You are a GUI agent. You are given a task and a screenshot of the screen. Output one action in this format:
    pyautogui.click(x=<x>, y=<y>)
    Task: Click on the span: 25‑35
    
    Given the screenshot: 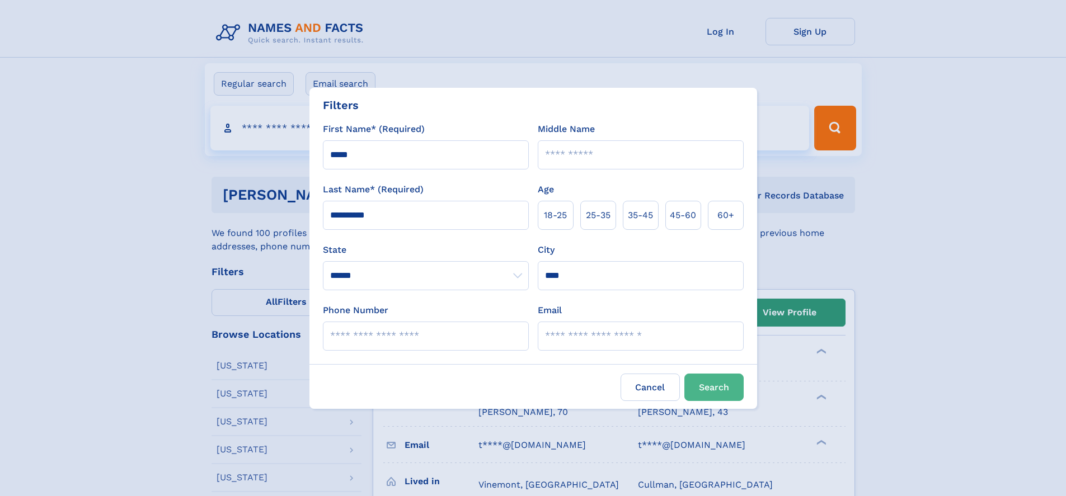 What is the action you would take?
    pyautogui.click(x=598, y=215)
    